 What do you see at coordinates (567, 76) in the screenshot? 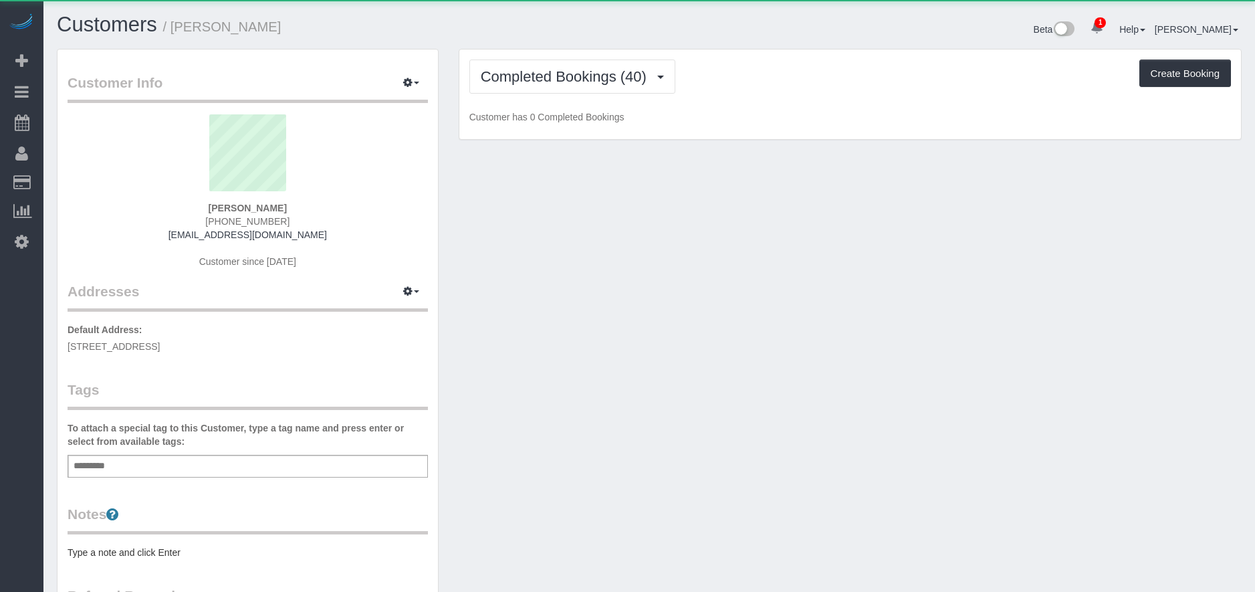
I see `span: Completed Bookings (40)` at bounding box center [567, 76].